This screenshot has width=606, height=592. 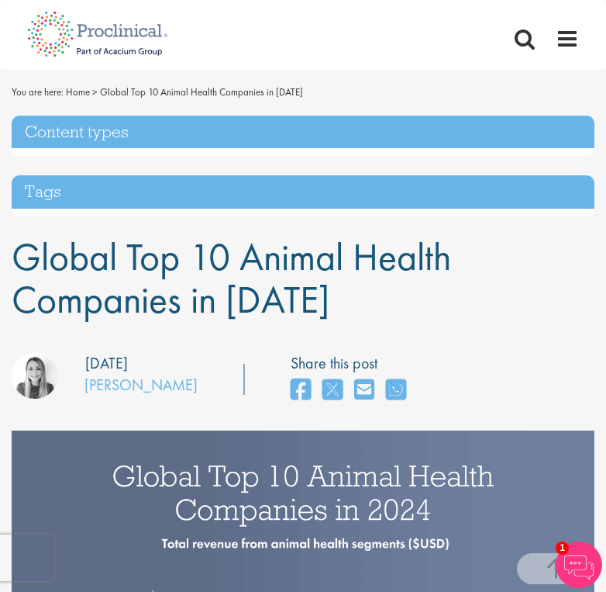 I want to click on a: share on twitter, so click(x=333, y=390).